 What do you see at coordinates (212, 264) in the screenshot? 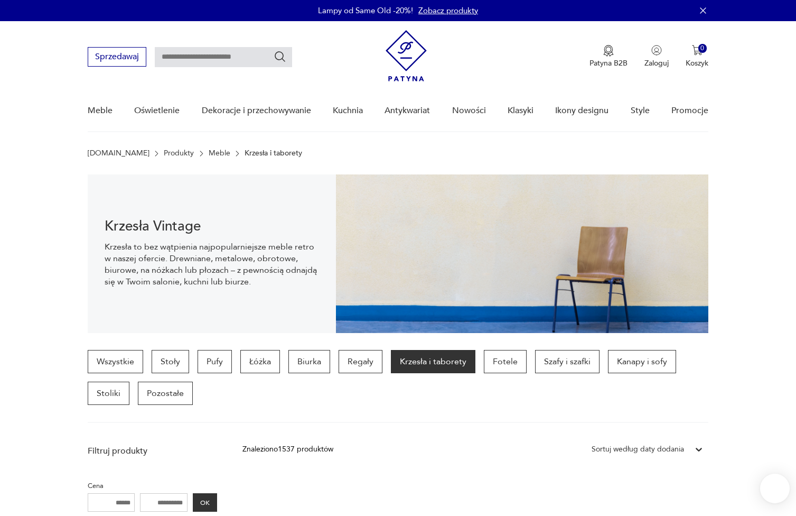
I see `p: Krzesła to bez wątpienia najpopularniejsze meble retro w naszej ofercie. Drewniane, metalowe, obr...` at bounding box center [212, 264].